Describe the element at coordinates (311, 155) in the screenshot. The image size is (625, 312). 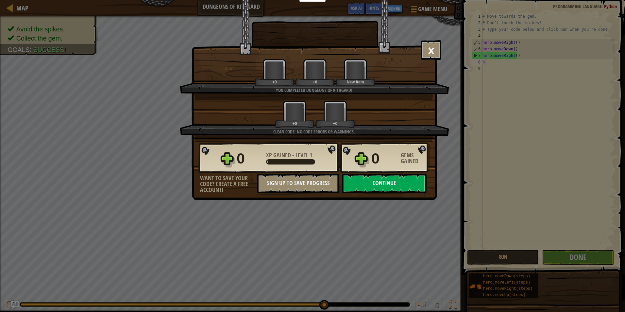
I see `span: 1` at that location.